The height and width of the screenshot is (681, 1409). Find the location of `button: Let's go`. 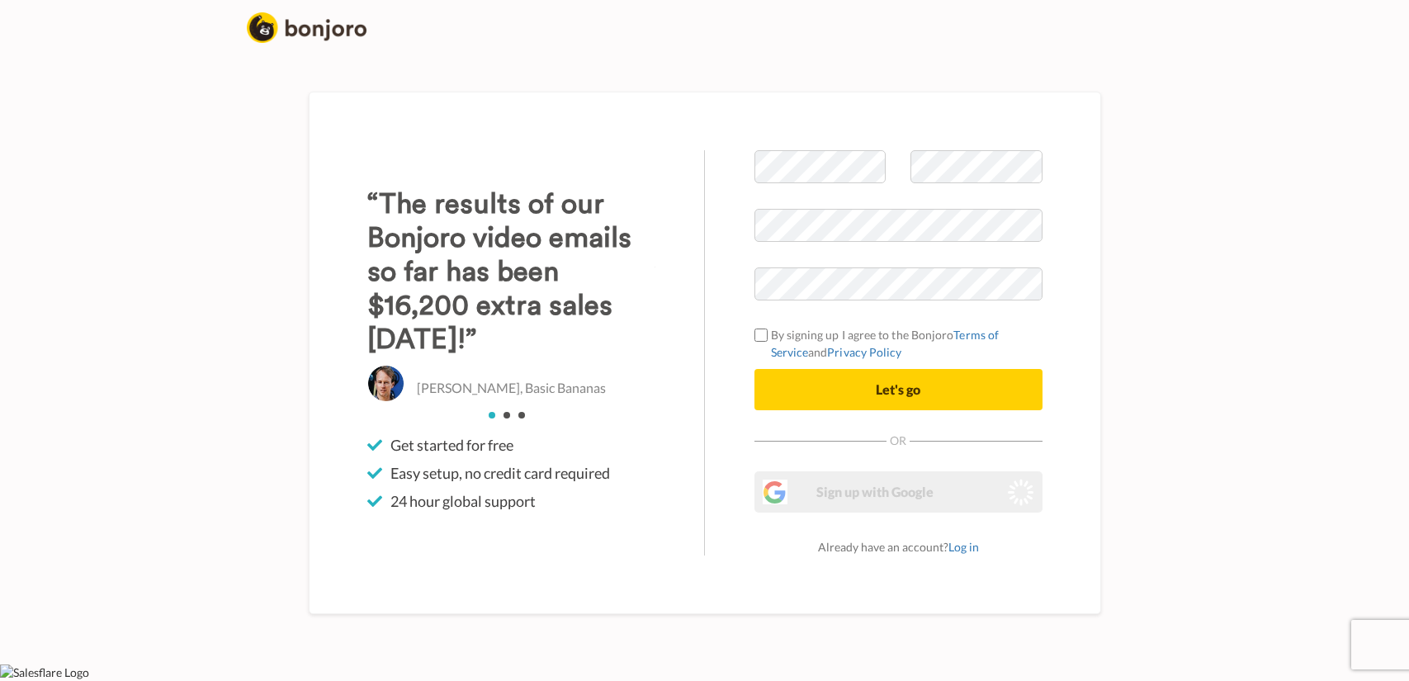

button: Let's go is located at coordinates (898, 390).